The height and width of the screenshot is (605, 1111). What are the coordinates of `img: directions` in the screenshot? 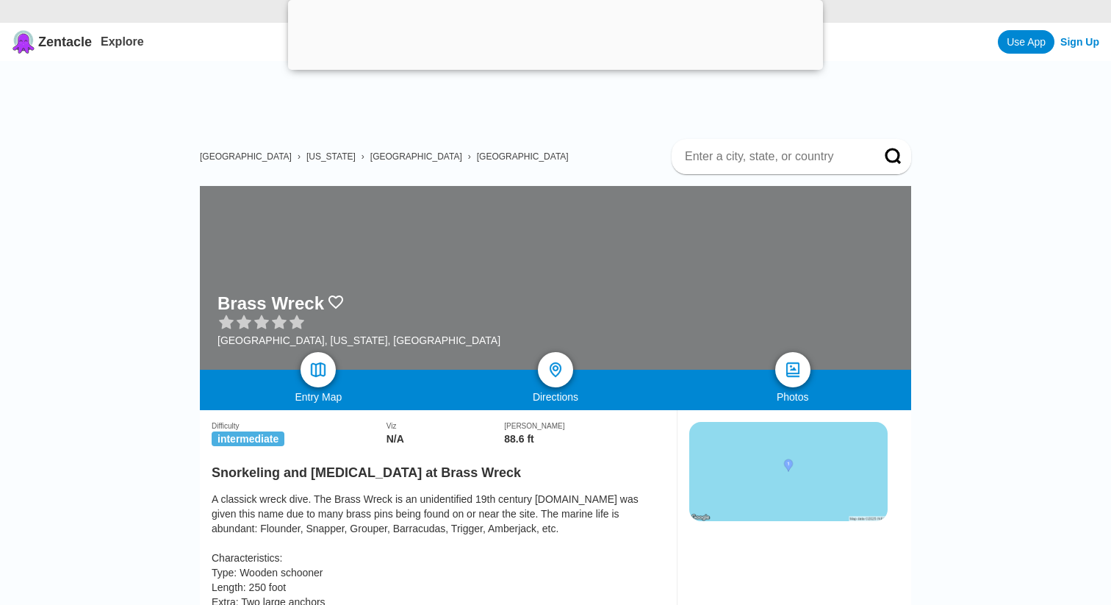 It's located at (555, 370).